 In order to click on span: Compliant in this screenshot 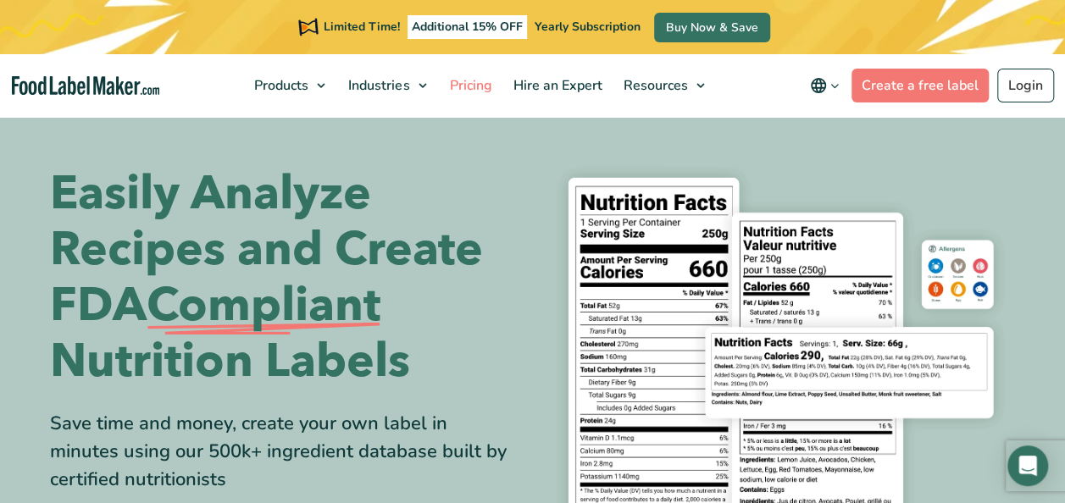, I will do `click(264, 306)`.